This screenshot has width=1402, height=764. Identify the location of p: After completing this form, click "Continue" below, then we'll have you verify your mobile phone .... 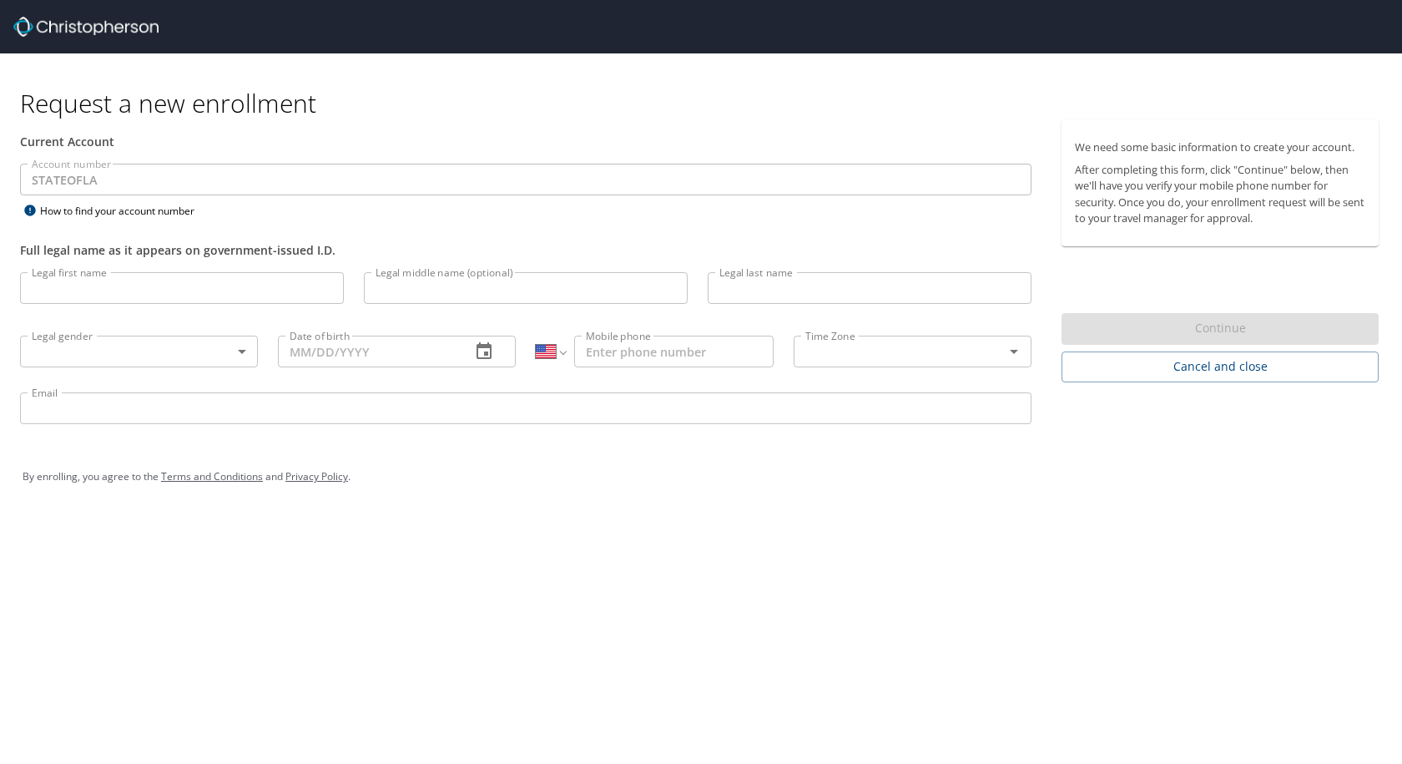
(1220, 194).